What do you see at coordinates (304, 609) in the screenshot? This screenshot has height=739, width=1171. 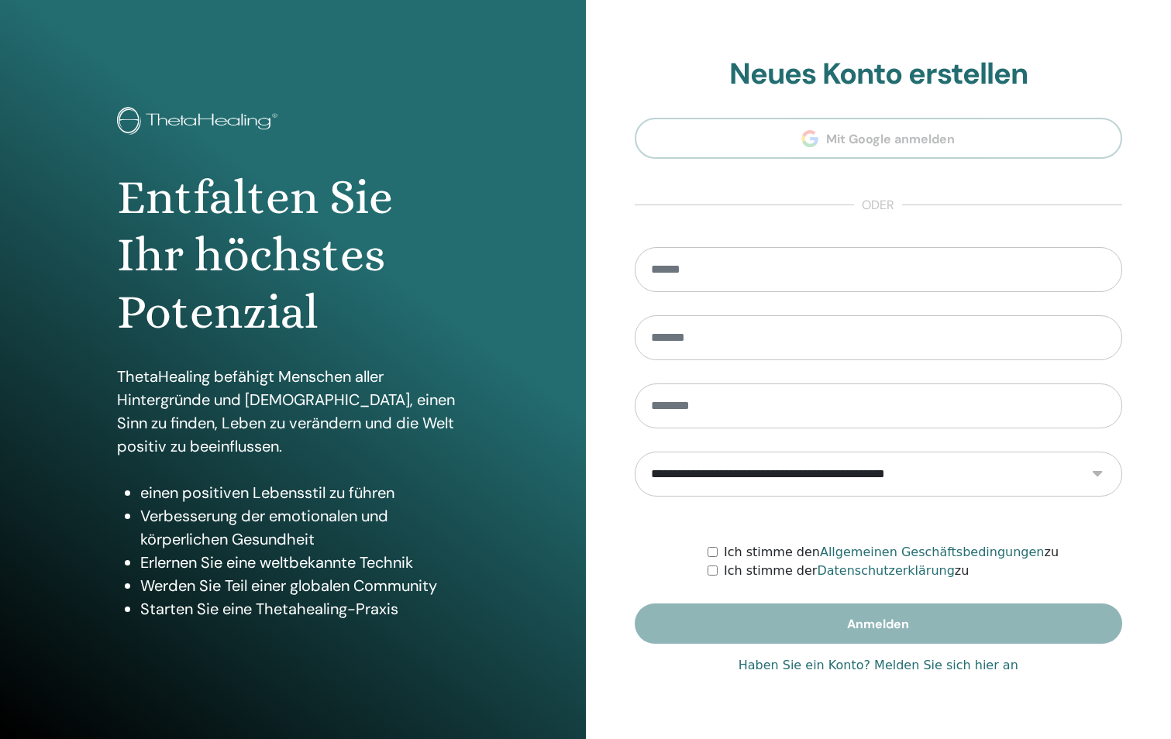 I see `li: Starten Sie eine Thetahealing-Praxis` at bounding box center [304, 609].